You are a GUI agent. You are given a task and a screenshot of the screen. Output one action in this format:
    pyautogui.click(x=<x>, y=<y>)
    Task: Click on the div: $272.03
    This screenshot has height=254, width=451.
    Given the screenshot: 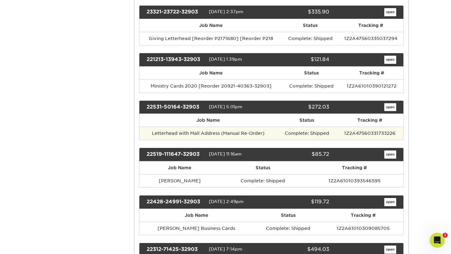 What is the action you would take?
    pyautogui.click(x=300, y=107)
    